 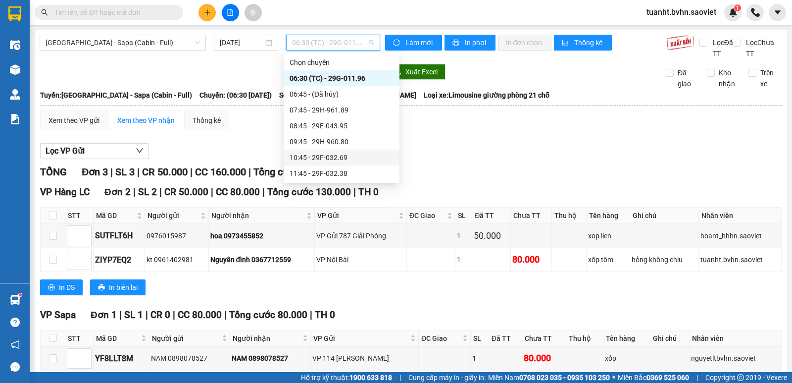 I want to click on span: bar-chart, so click(x=566, y=43).